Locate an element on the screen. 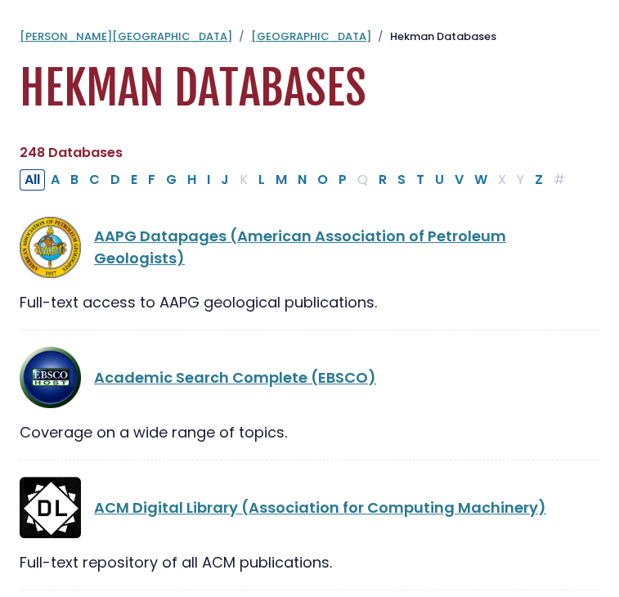 This screenshot has width=619, height=597. button: Filter Results I is located at coordinates (208, 180).